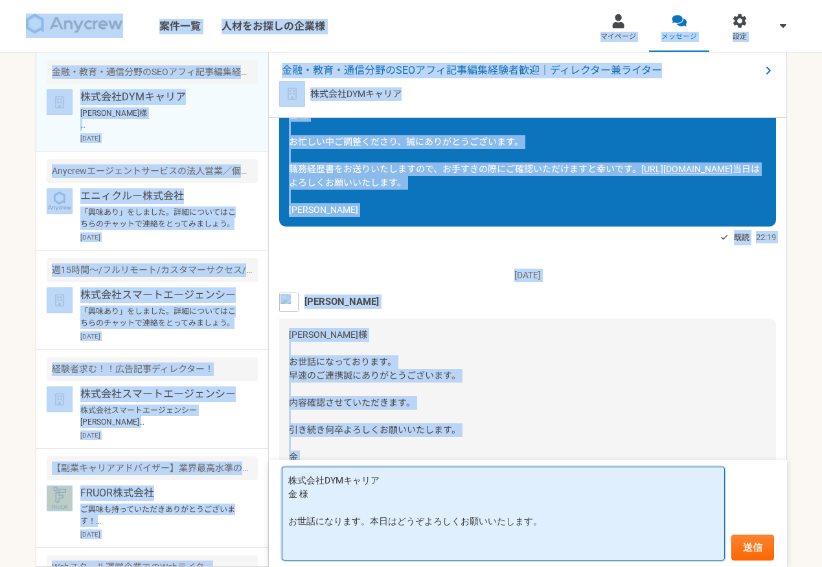 The width and height of the screenshot is (822, 567). I want to click on div: 【副業キャリアアドバイザー】業界最高水準の報酬率で還元します！, so click(152, 468).